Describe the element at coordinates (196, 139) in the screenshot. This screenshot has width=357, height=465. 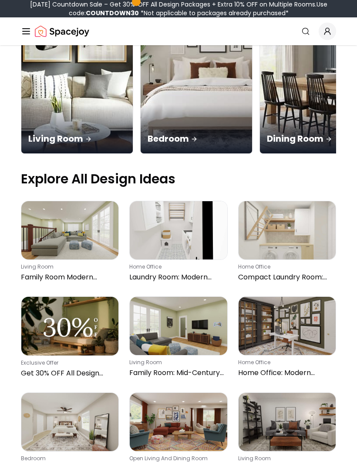
I see `p: Bedroom` at that location.